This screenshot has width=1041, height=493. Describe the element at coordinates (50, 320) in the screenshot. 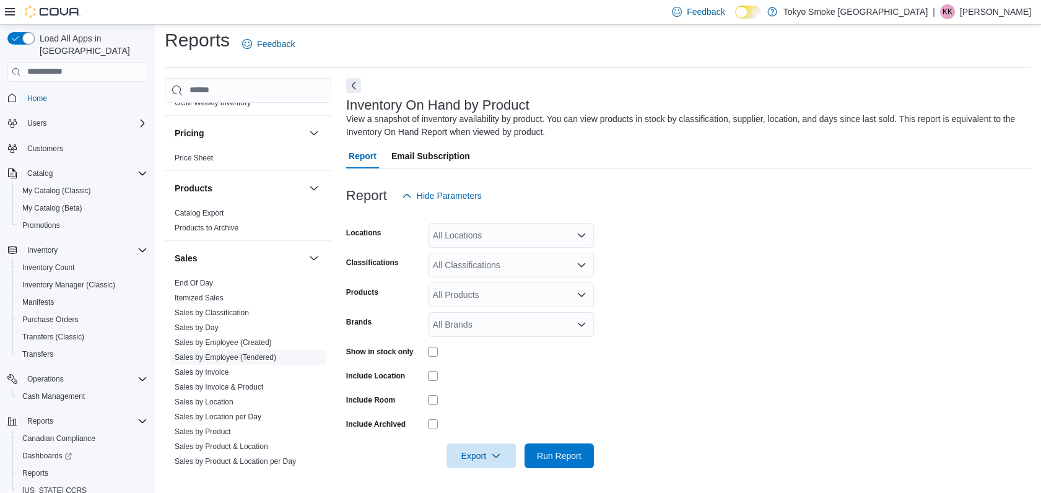

I see `a: Purchase Orders` at that location.